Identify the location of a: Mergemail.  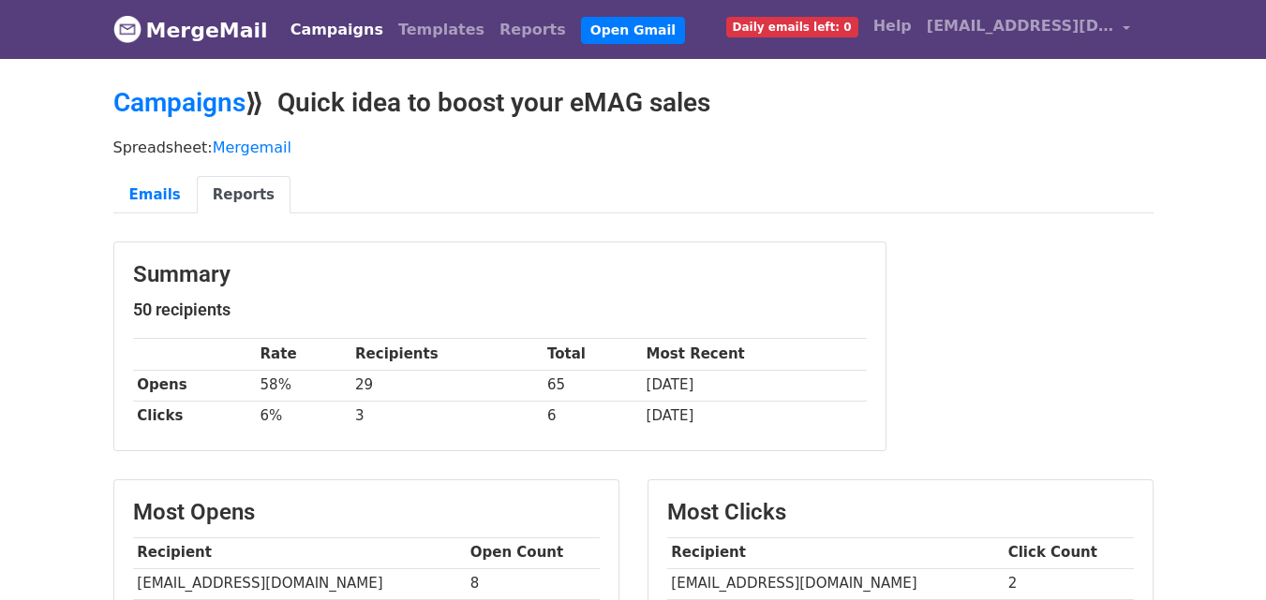
(252, 147).